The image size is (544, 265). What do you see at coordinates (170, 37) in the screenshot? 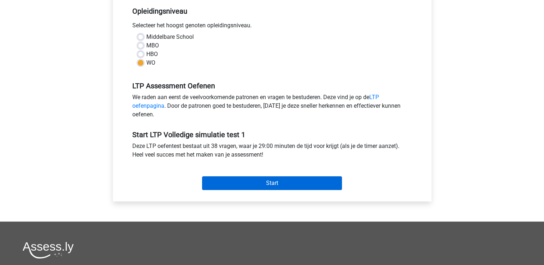
I see `label: Middelbare School` at bounding box center [170, 37].